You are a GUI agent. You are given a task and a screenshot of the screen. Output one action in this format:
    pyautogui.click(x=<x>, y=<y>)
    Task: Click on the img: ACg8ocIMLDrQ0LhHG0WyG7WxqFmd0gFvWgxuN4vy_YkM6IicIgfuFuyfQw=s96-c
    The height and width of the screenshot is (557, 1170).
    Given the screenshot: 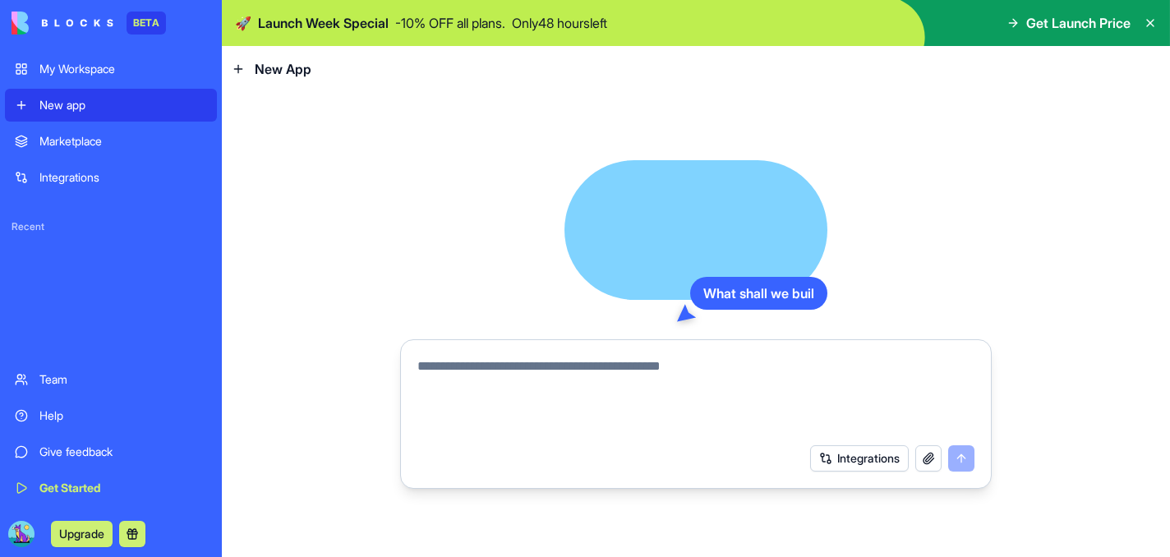 What is the action you would take?
    pyautogui.click(x=21, y=534)
    